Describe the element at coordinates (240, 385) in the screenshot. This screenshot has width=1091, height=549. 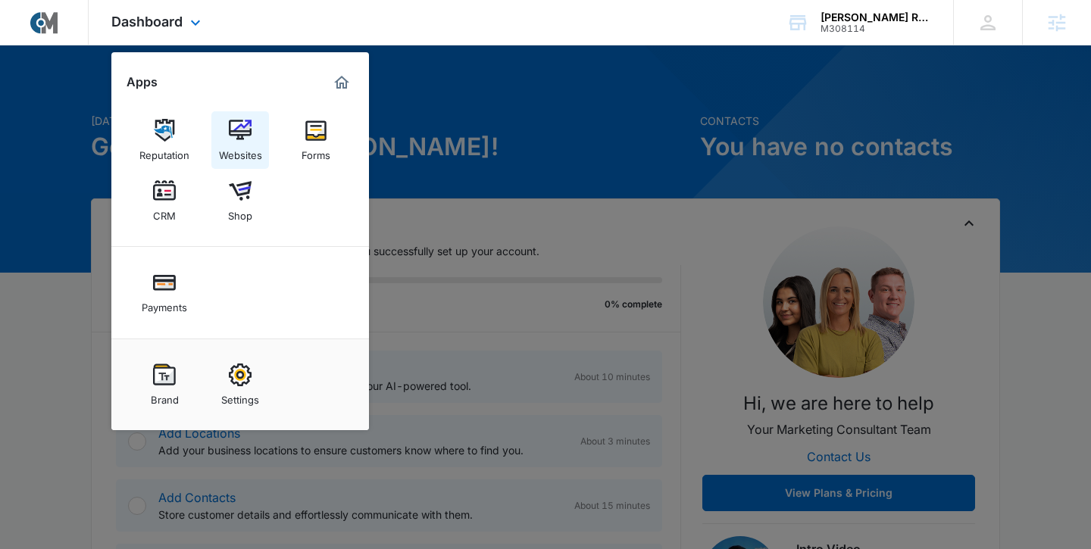
I see `a: Settings` at that location.